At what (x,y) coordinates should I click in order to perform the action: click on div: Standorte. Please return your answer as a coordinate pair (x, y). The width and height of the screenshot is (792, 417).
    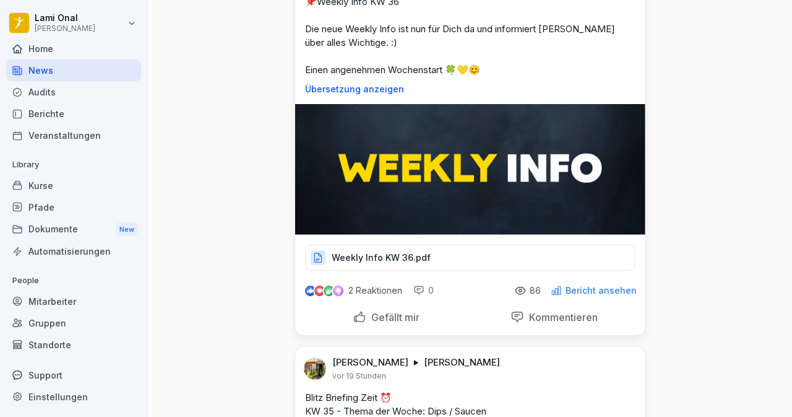
    Looking at the image, I should click on (74, 344).